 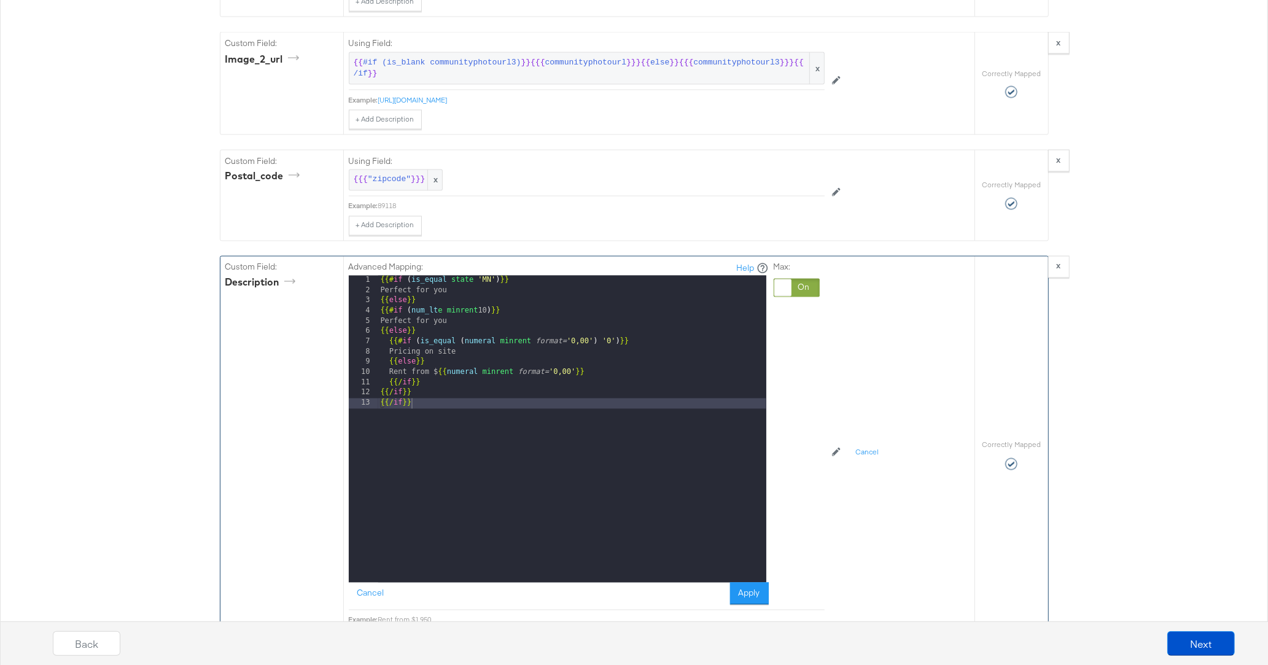 I want to click on span: "zipcode", so click(x=389, y=180).